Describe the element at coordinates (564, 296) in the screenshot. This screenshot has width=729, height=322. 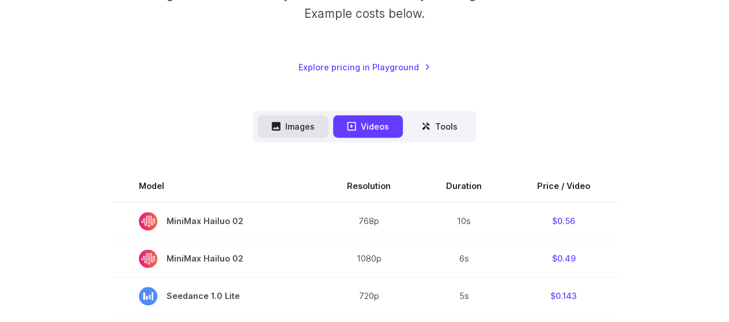
I see `td: $0.143` at that location.